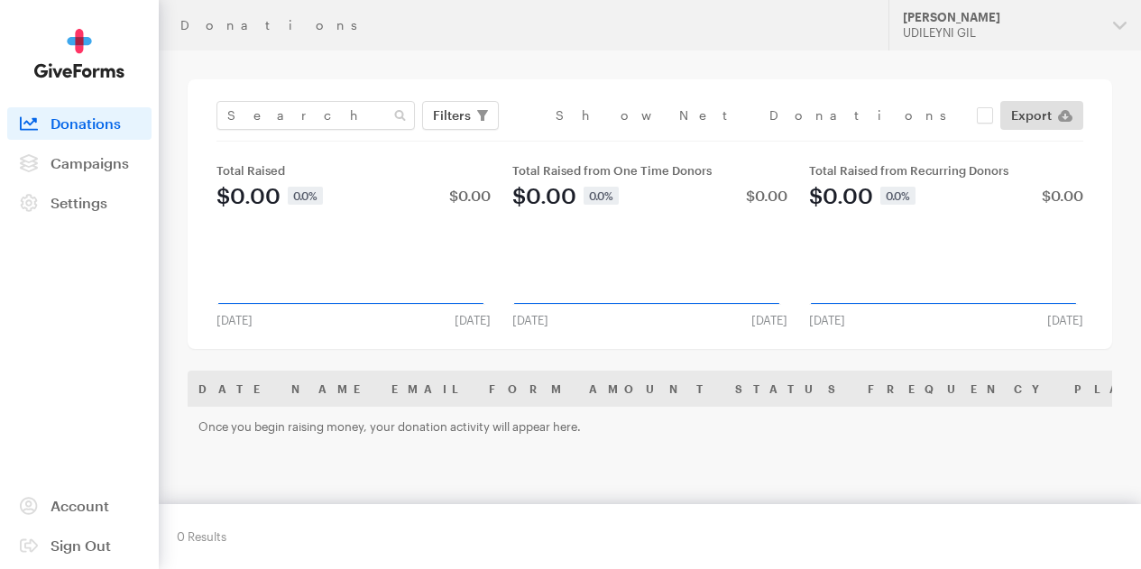  Describe the element at coordinates (960, 389) in the screenshot. I see `th: Frequency` at that location.